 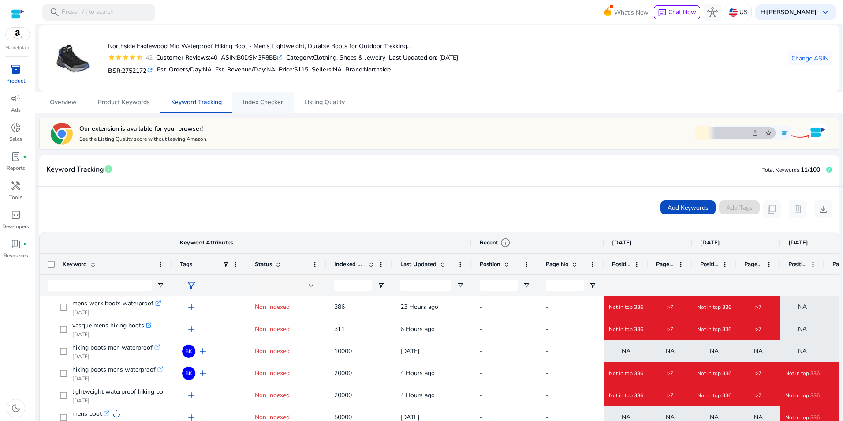 I want to click on b: Category:, so click(x=299, y=57).